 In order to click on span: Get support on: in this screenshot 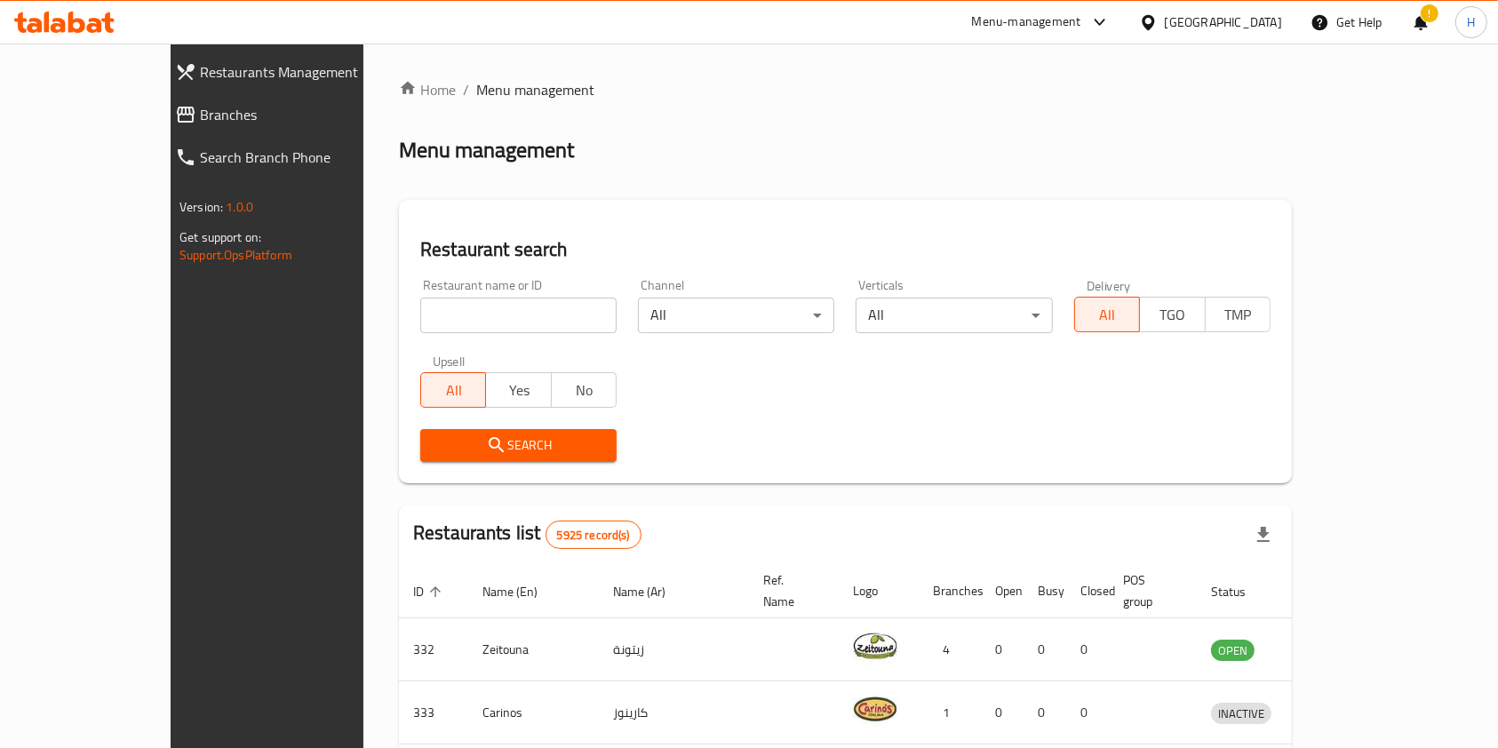, I will do `click(220, 237)`.